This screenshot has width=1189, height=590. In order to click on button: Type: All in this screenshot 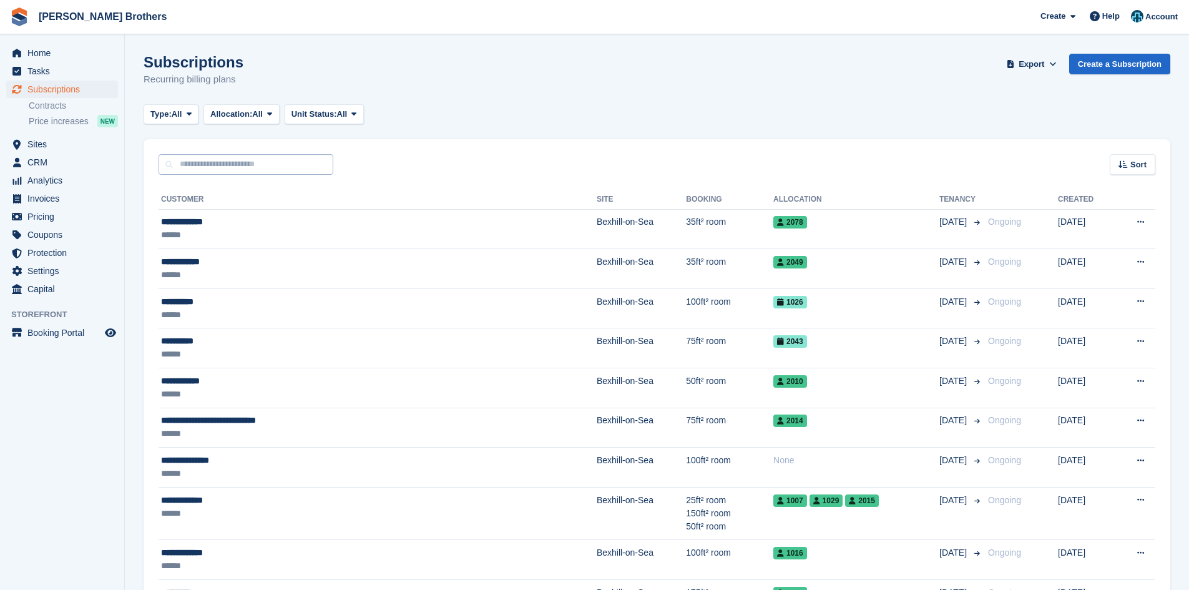, I will do `click(171, 114)`.